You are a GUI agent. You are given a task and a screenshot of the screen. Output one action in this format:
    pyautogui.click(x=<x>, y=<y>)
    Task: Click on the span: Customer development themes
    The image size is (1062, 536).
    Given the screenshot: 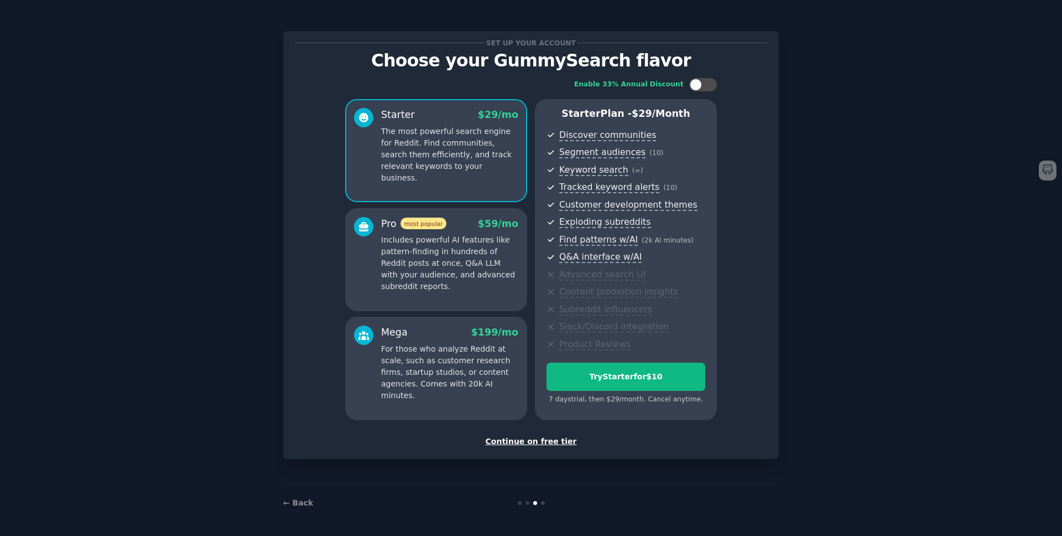 What is the action you would take?
    pyautogui.click(x=629, y=205)
    